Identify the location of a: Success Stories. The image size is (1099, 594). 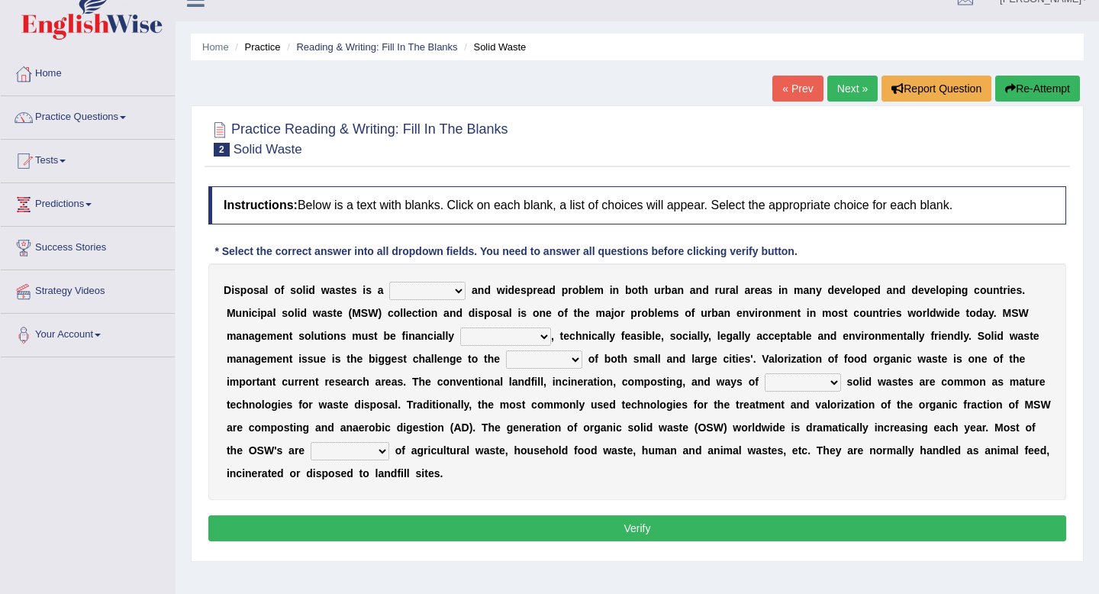
(88, 246).